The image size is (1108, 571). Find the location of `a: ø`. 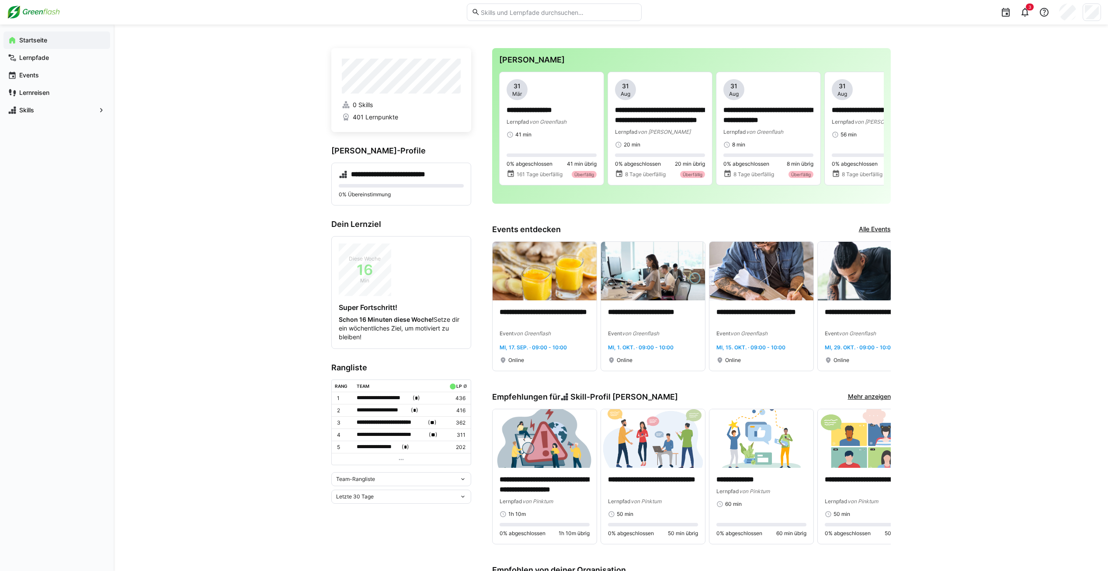

a: ø is located at coordinates (465, 385).